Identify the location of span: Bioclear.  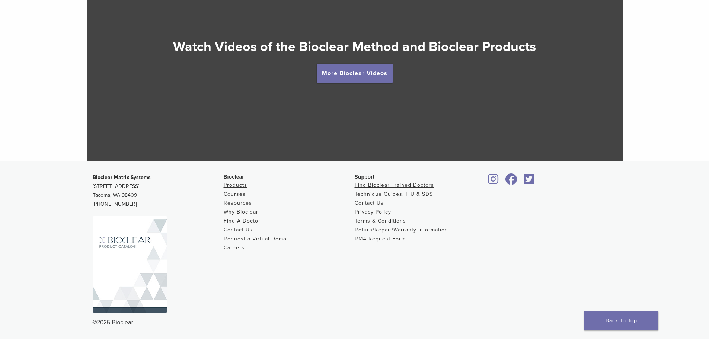
(234, 177).